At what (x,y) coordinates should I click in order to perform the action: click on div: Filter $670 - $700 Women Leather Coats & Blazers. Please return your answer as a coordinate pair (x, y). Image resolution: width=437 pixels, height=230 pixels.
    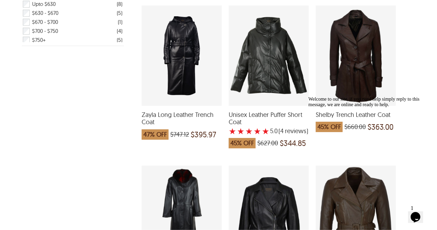
    Looking at the image, I should click on (72, 22).